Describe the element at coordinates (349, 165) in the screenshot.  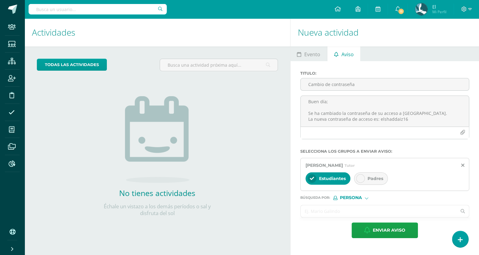
I see `span: Tutor` at that location.